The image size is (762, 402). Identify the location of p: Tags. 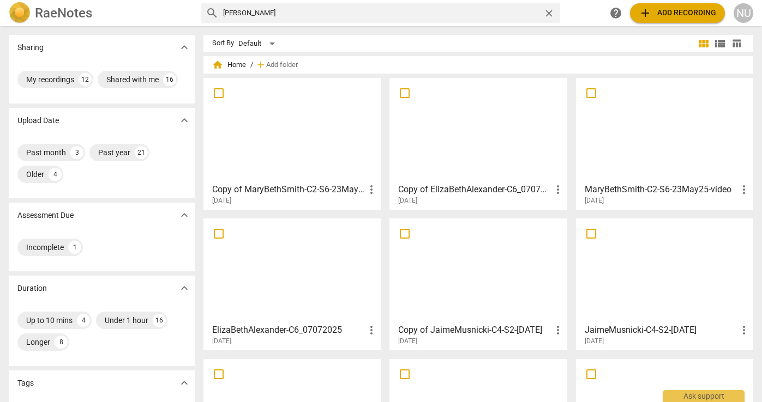
(26, 383).